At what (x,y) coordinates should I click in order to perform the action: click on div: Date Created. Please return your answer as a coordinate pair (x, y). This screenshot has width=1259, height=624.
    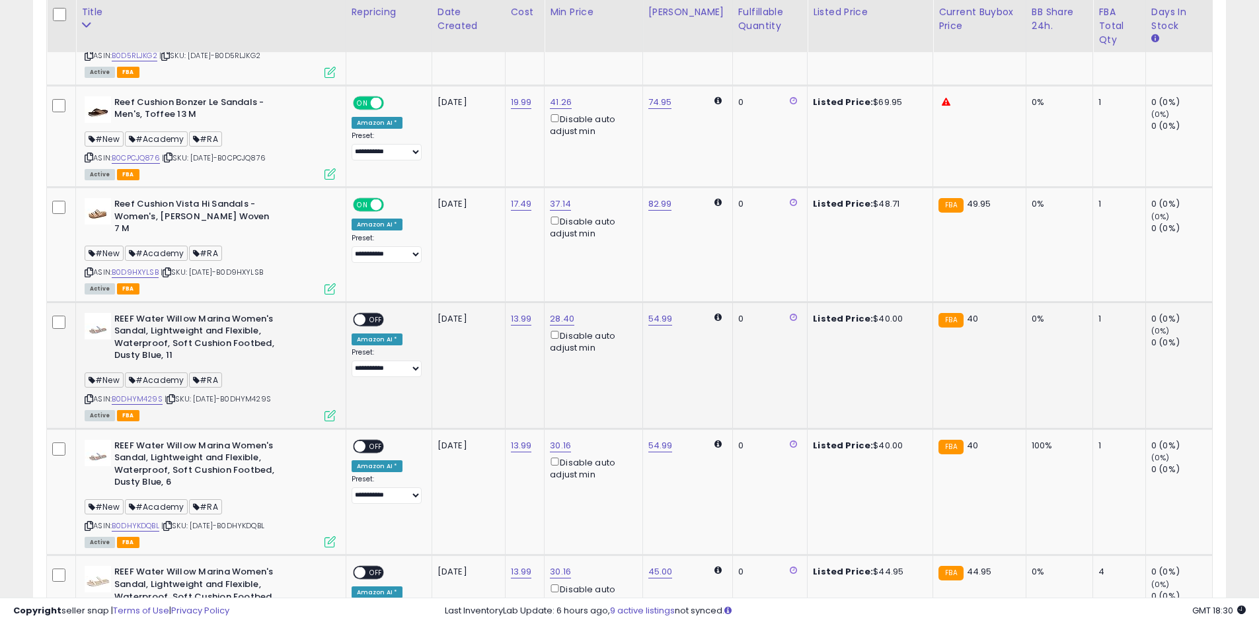
    Looking at the image, I should click on (468, 19).